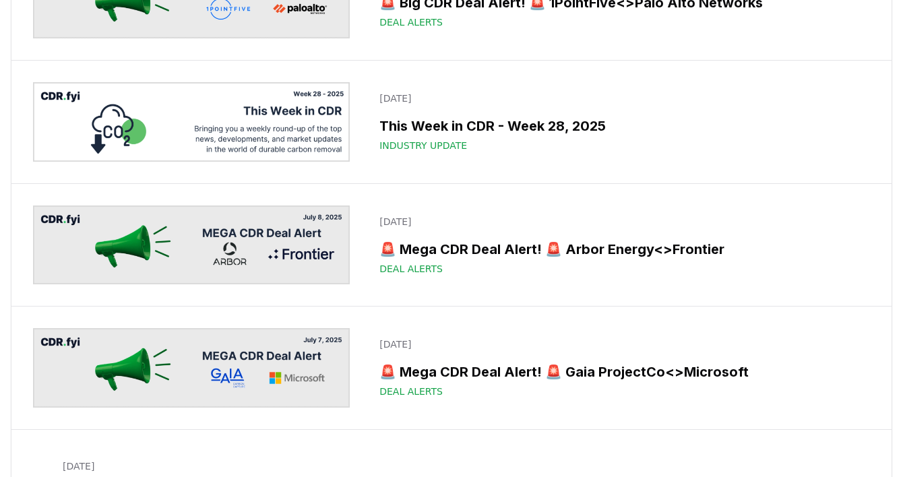 The width and height of the screenshot is (903, 477). Describe the element at coordinates (191, 245) in the screenshot. I see `img: 🚨 Mega CDR Deal Alert! 🚨 Arbor Energy<>Frontier blog post image` at that location.